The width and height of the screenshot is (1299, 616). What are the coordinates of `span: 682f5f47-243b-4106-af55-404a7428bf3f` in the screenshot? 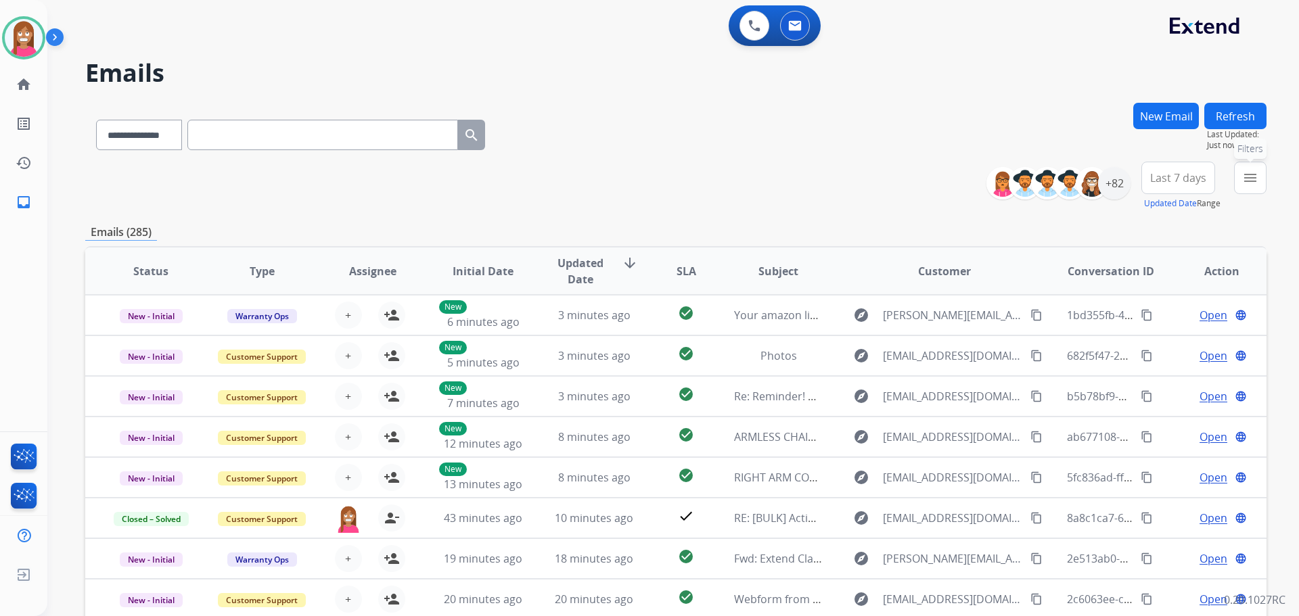 It's located at (1165, 356).